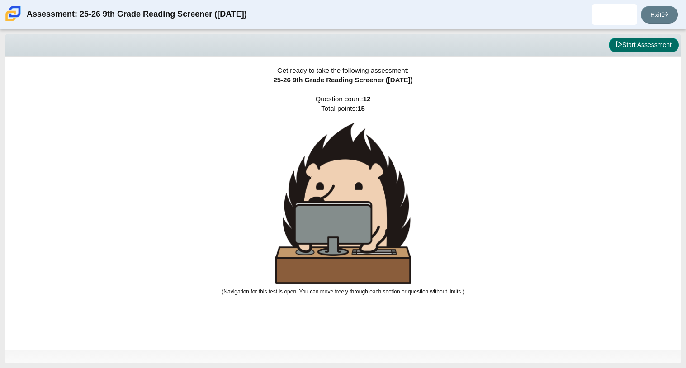 The height and width of the screenshot is (368, 686). Describe the element at coordinates (343, 292) in the screenshot. I see `small: (Navigation for this test is open. You can move freely through each section or question without l...` at that location.